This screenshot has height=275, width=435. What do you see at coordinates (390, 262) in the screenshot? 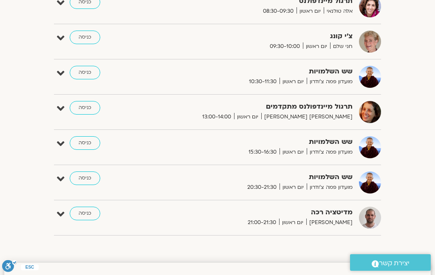
I see `a: יצירת קשר` at bounding box center [390, 262].